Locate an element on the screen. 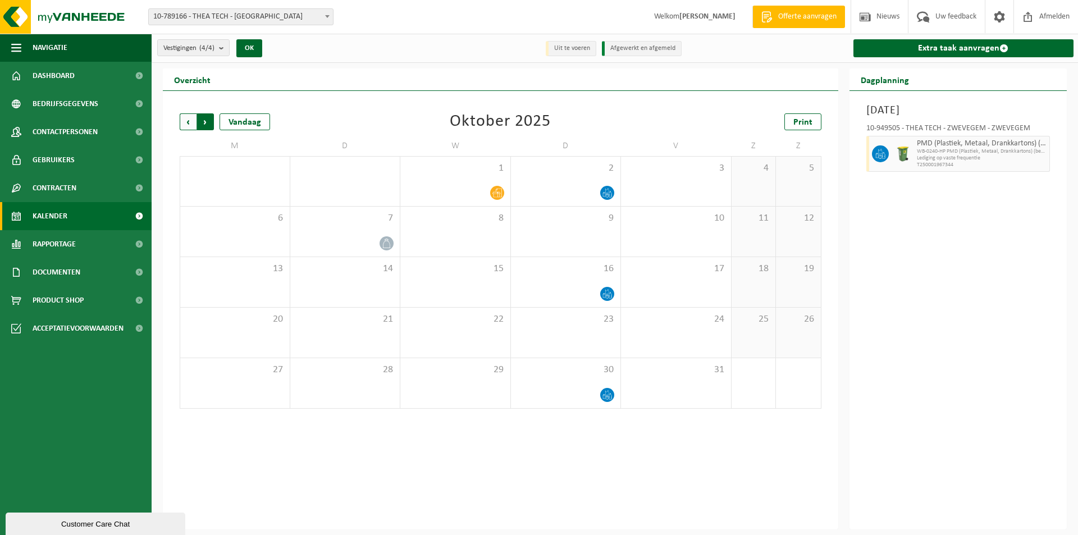 This screenshot has height=535, width=1078. span: 29 is located at coordinates (456, 370).